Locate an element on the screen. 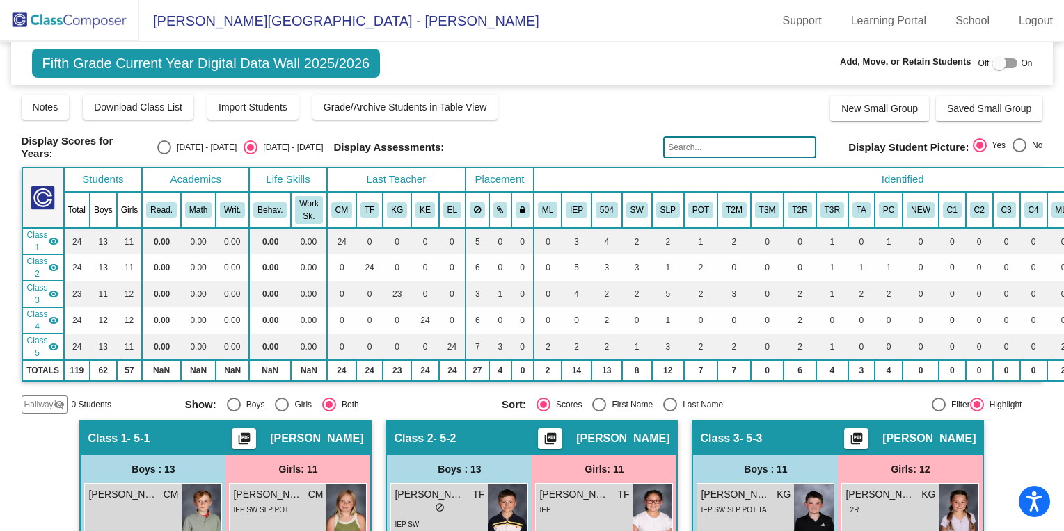  td: Emilee Lim - 5-5 is located at coordinates (43, 347).